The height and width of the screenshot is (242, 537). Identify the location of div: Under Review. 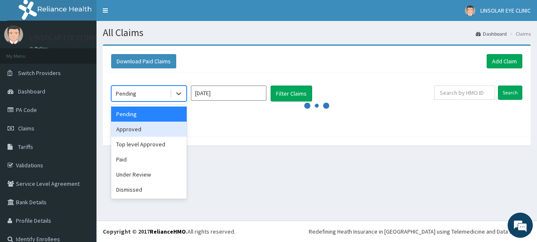
(149, 174).